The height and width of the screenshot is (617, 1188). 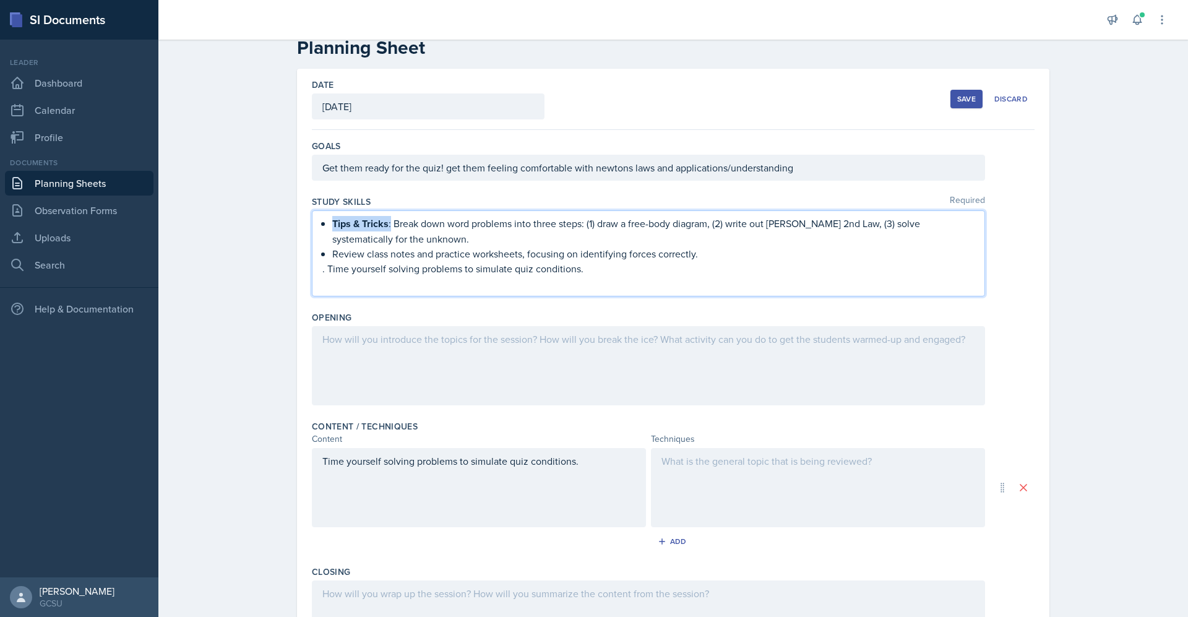 I want to click on a: Calendar, so click(x=79, y=110).